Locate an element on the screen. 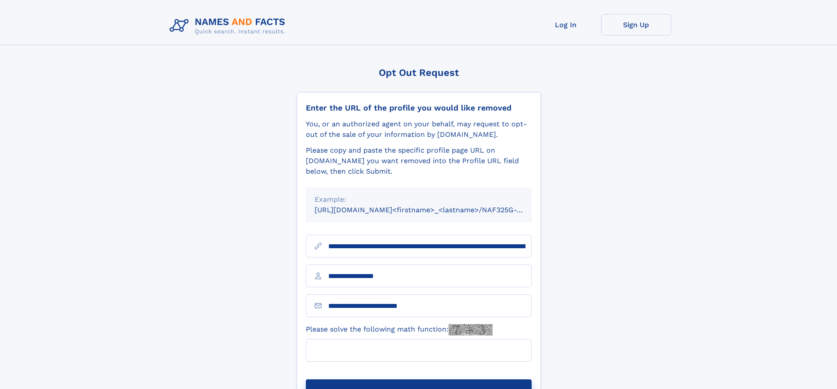  a: Sign Up is located at coordinates (636, 25).